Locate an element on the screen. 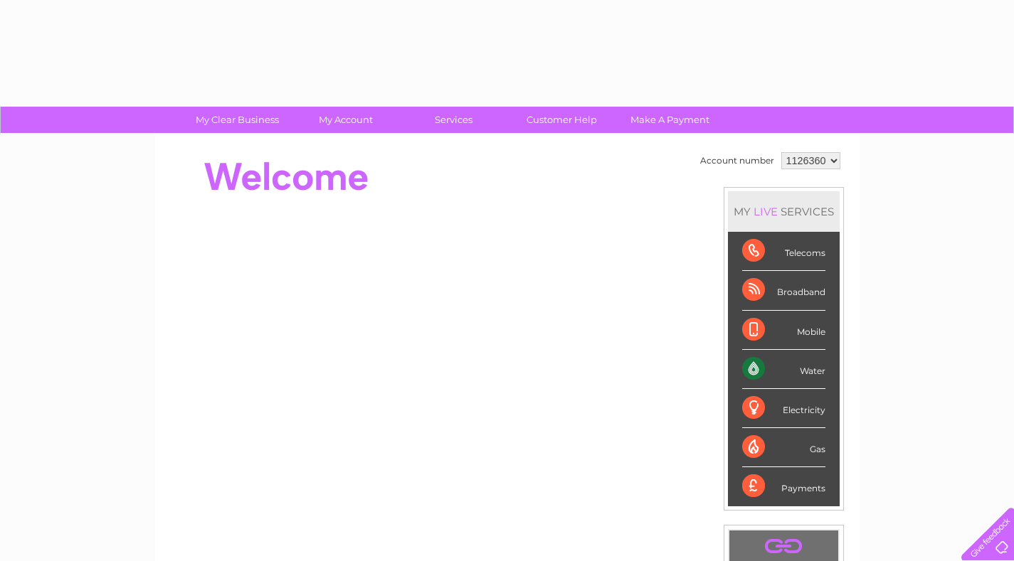  div: Gas is located at coordinates (783, 448).